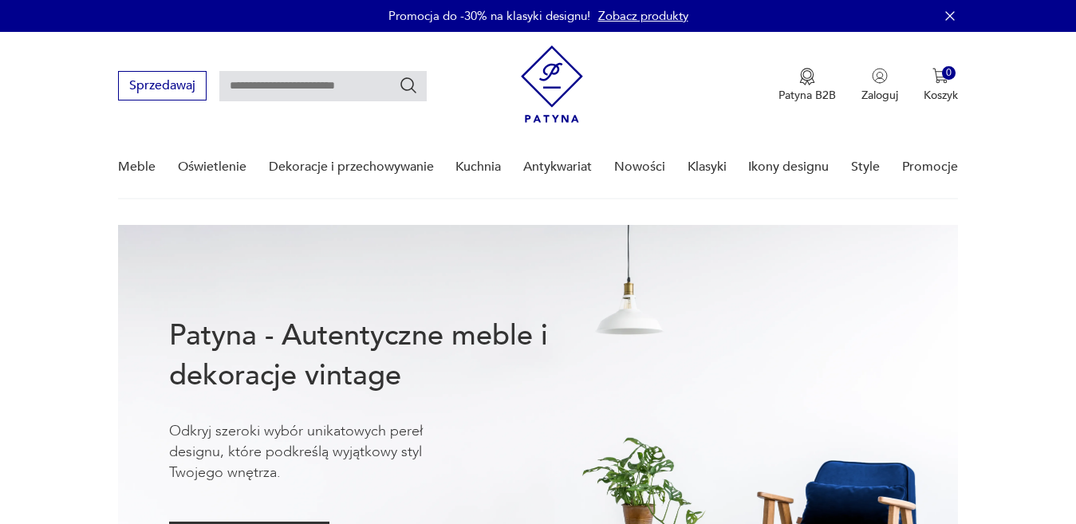  Describe the element at coordinates (478, 167) in the screenshot. I see `a: Kuchnia` at that location.